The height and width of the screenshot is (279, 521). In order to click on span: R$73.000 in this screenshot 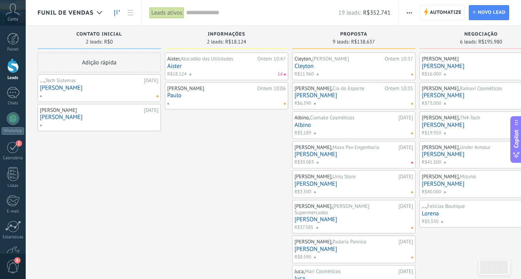, I will do `click(432, 104)`.